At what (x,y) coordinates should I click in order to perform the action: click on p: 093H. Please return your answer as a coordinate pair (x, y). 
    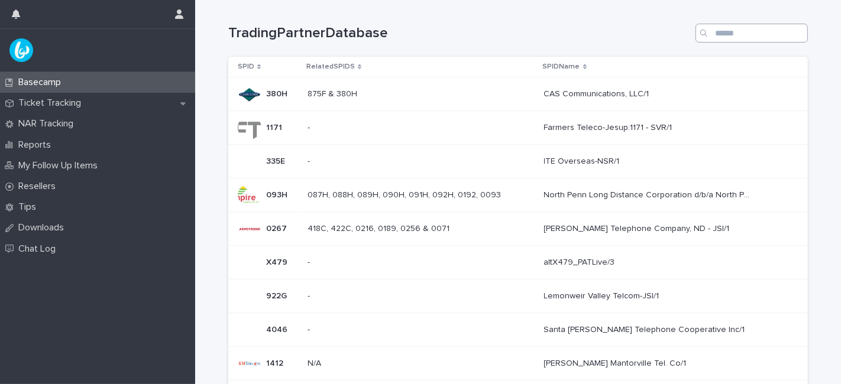
    Looking at the image, I should click on (278, 194).